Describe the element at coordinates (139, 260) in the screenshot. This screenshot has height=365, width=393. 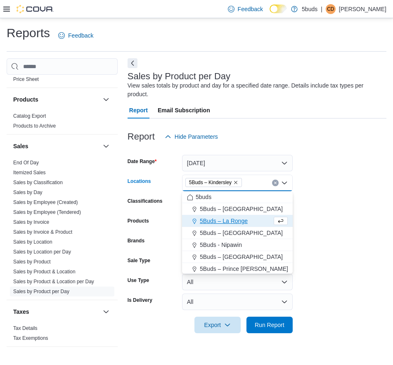
I see `label: Sale Type` at that location.